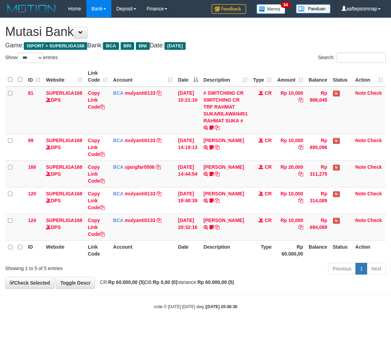 The width and height of the screenshot is (391, 360). Describe the element at coordinates (32, 220) in the screenshot. I see `span: 124` at that location.